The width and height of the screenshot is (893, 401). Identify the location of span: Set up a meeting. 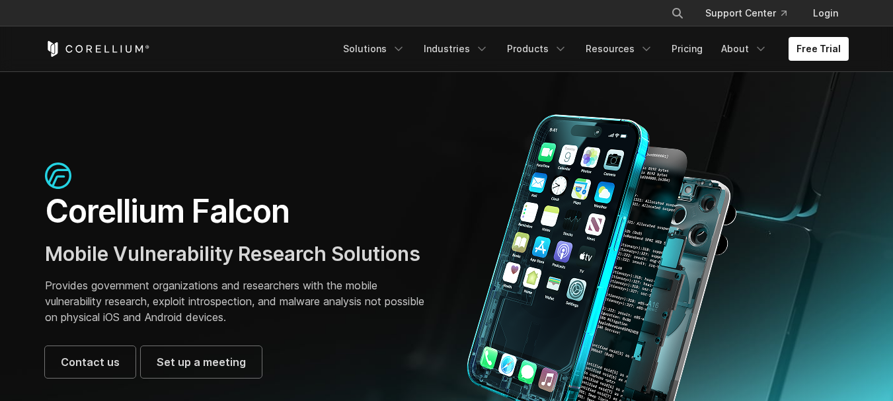
(201, 362).